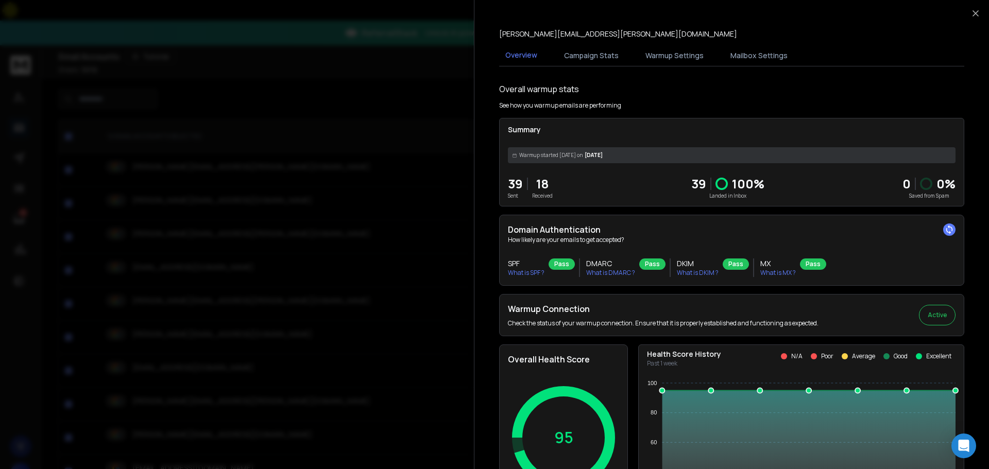 The width and height of the screenshot is (989, 469). Describe the element at coordinates (611, 264) in the screenshot. I see `h3: DMARC` at that location.